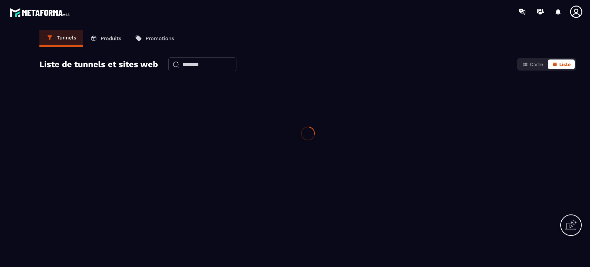 The image size is (590, 267). Describe the element at coordinates (99, 64) in the screenshot. I see `h2: Liste de tunnels et sites web` at that location.